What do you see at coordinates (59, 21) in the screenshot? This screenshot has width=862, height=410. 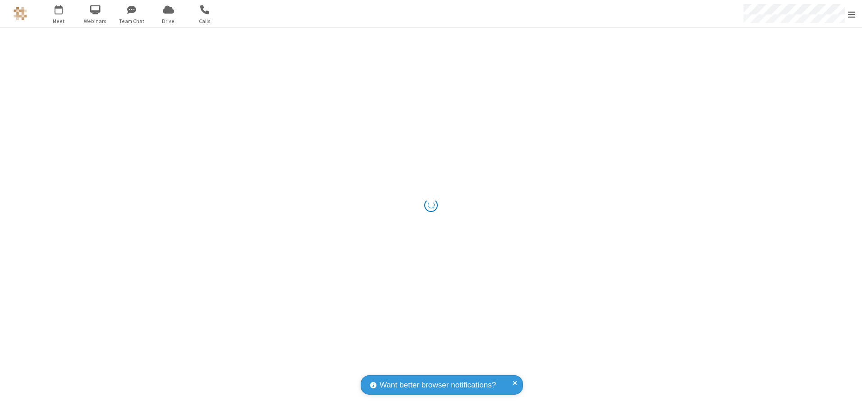 I see `span: Meet` at bounding box center [59, 21].